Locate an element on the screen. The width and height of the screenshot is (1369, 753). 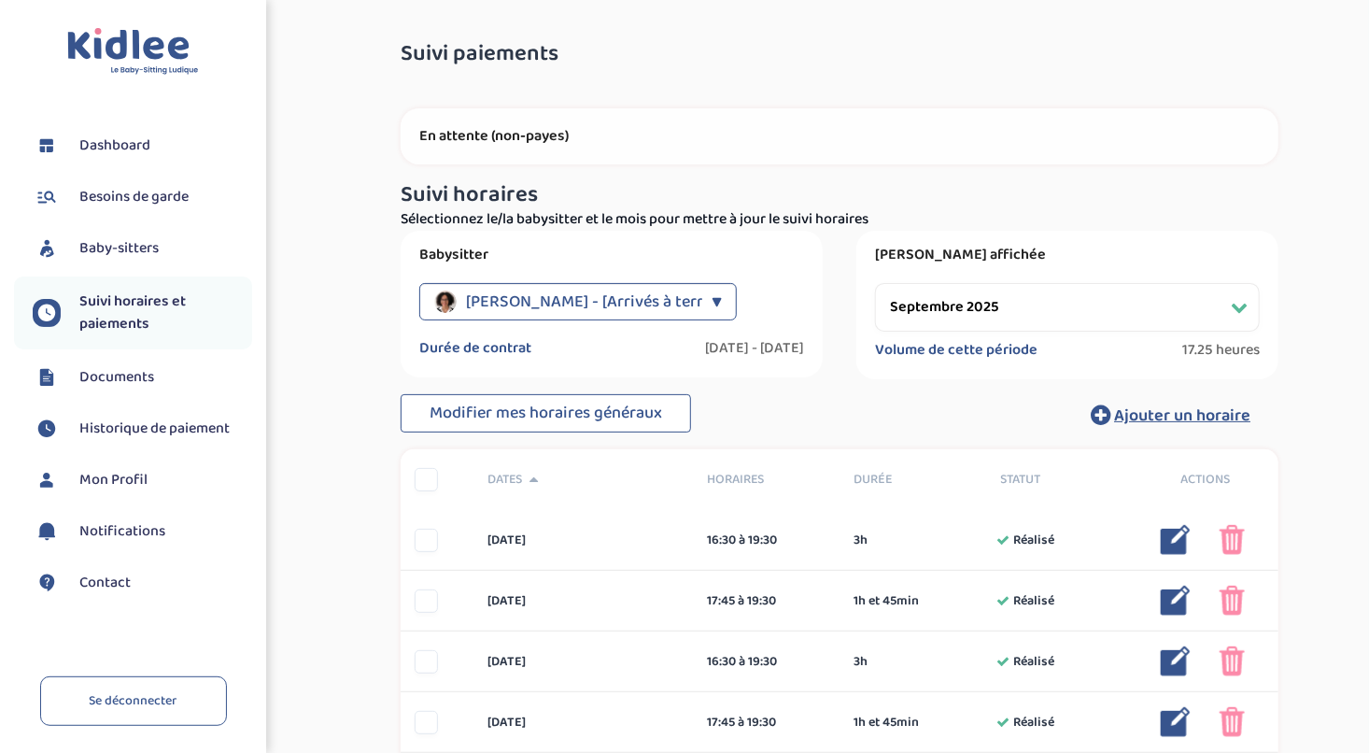
img: logo.svg is located at coordinates (133, 51).